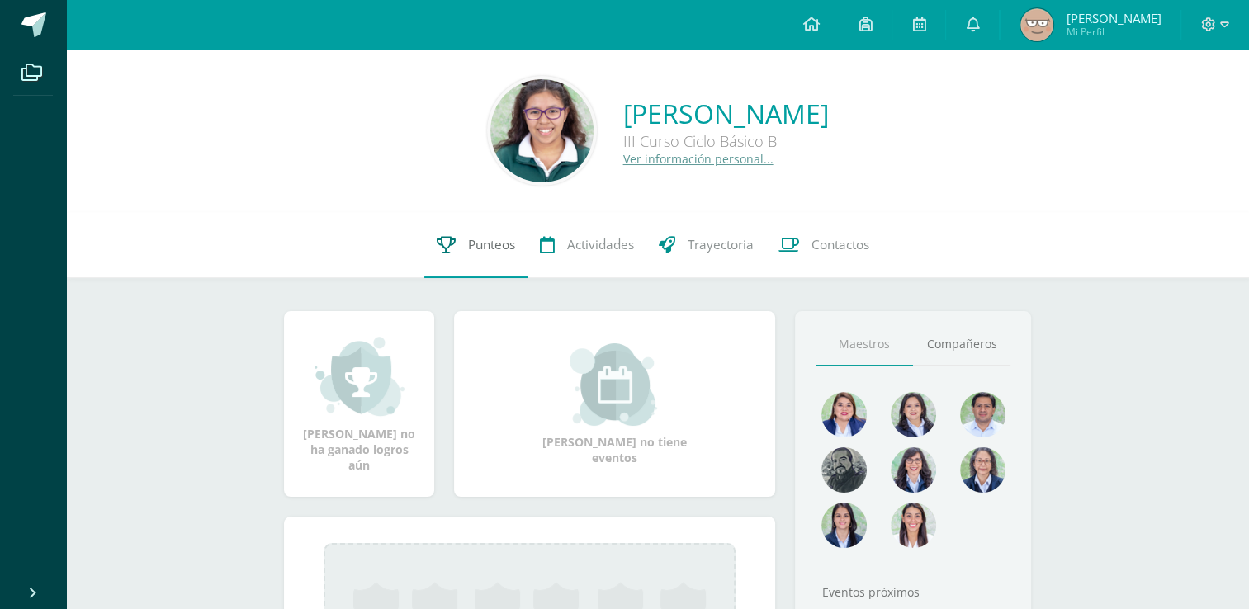  What do you see at coordinates (824, 245) in the screenshot?
I see `a: Contactos` at bounding box center [824, 245].